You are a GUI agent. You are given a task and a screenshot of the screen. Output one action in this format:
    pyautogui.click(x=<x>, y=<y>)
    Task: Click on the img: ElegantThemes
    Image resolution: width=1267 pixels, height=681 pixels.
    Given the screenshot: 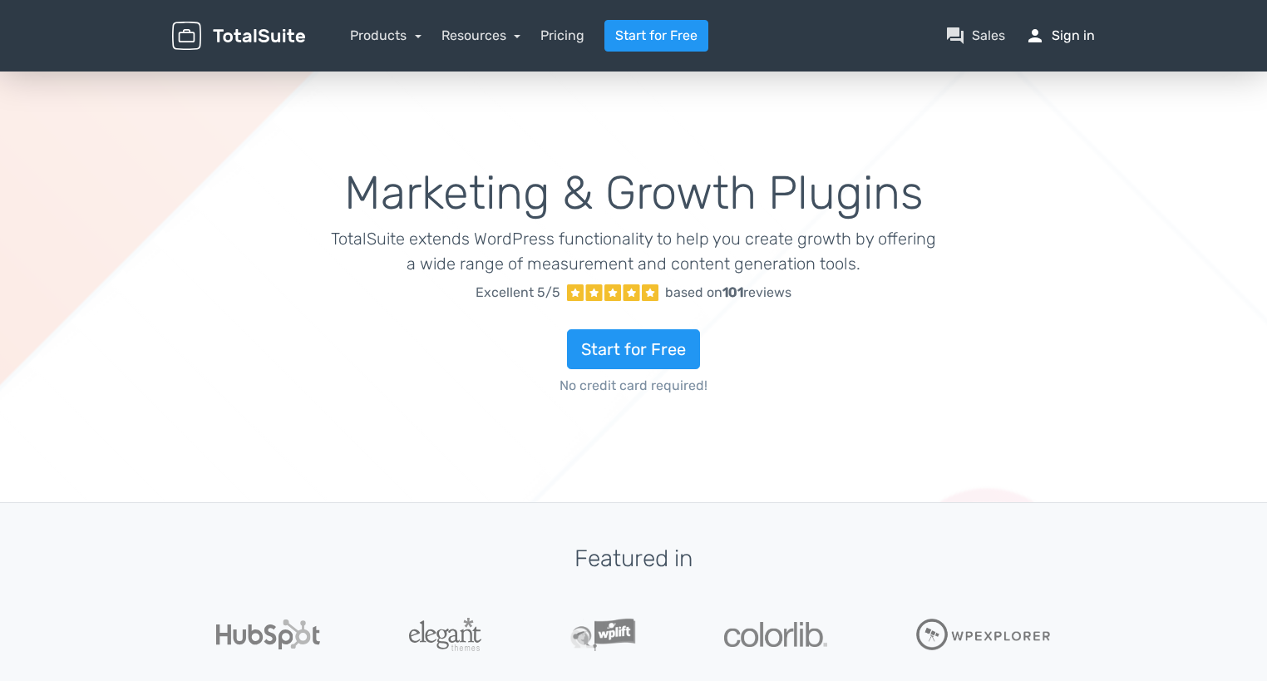 What is the action you would take?
    pyautogui.click(x=445, y=634)
    